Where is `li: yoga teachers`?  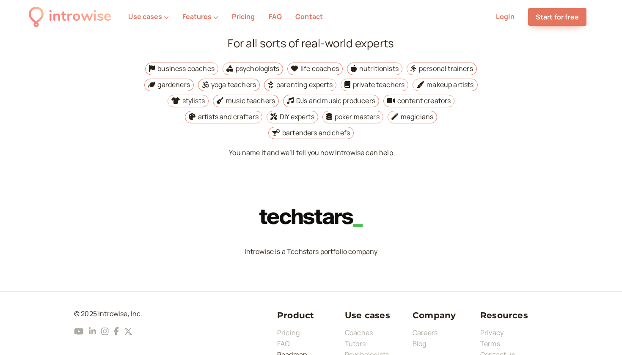 li: yoga teachers is located at coordinates (229, 85).